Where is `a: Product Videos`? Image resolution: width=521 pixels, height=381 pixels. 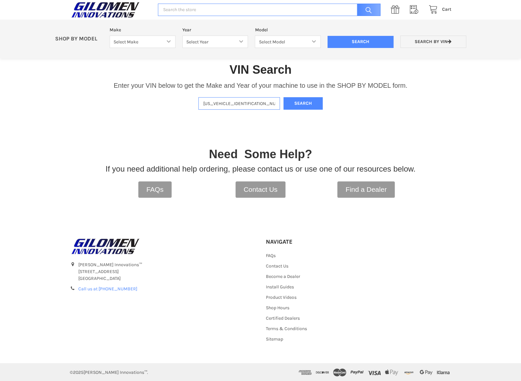 a: Product Videos is located at coordinates (281, 297).